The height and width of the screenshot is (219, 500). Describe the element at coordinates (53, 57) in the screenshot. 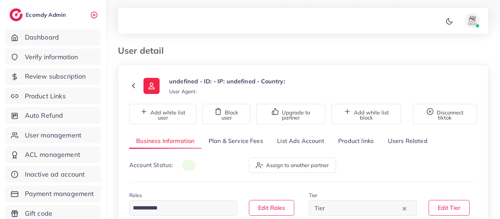

I see `a: Verify information` at that location.